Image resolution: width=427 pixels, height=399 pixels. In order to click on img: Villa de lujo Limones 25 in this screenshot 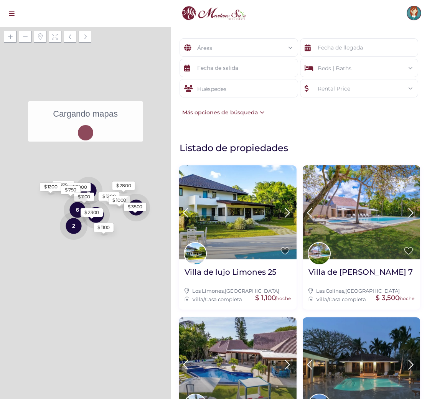, I will do `click(237, 212)`.